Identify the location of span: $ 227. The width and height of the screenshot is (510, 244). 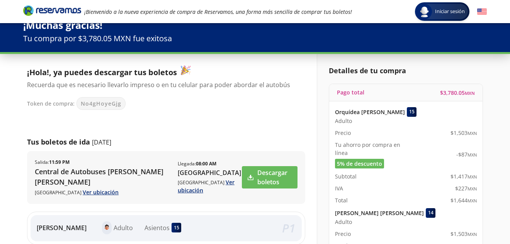
(466, 188).